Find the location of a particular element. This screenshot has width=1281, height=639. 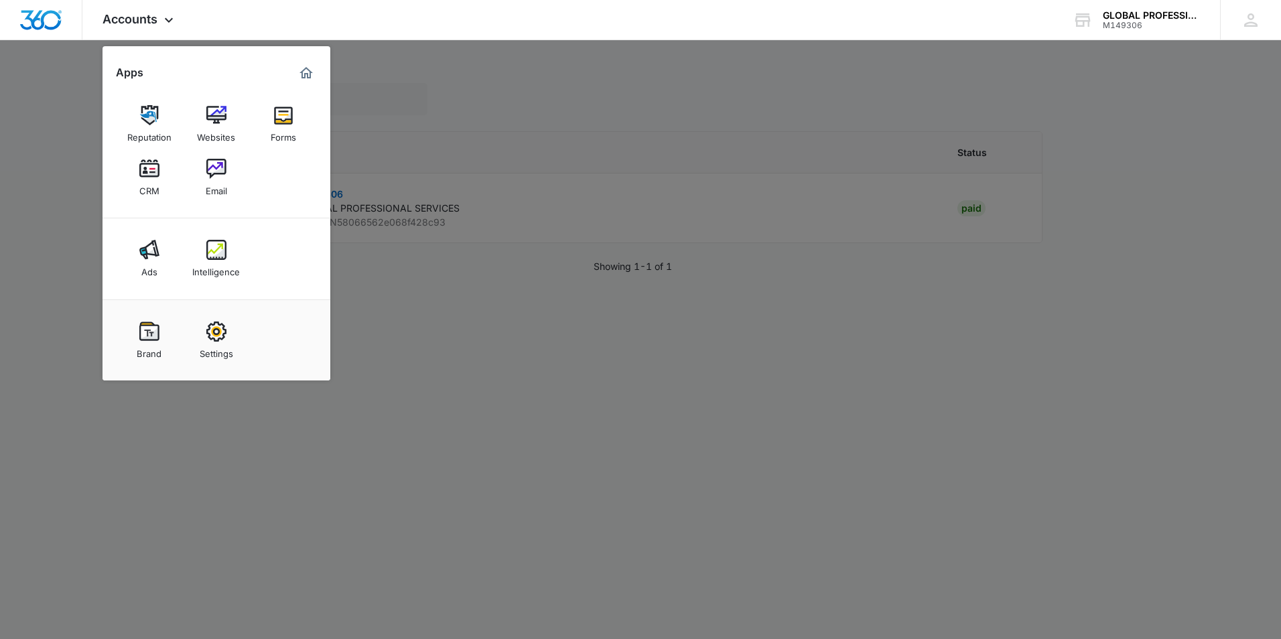

div: Email is located at coordinates (216, 188).